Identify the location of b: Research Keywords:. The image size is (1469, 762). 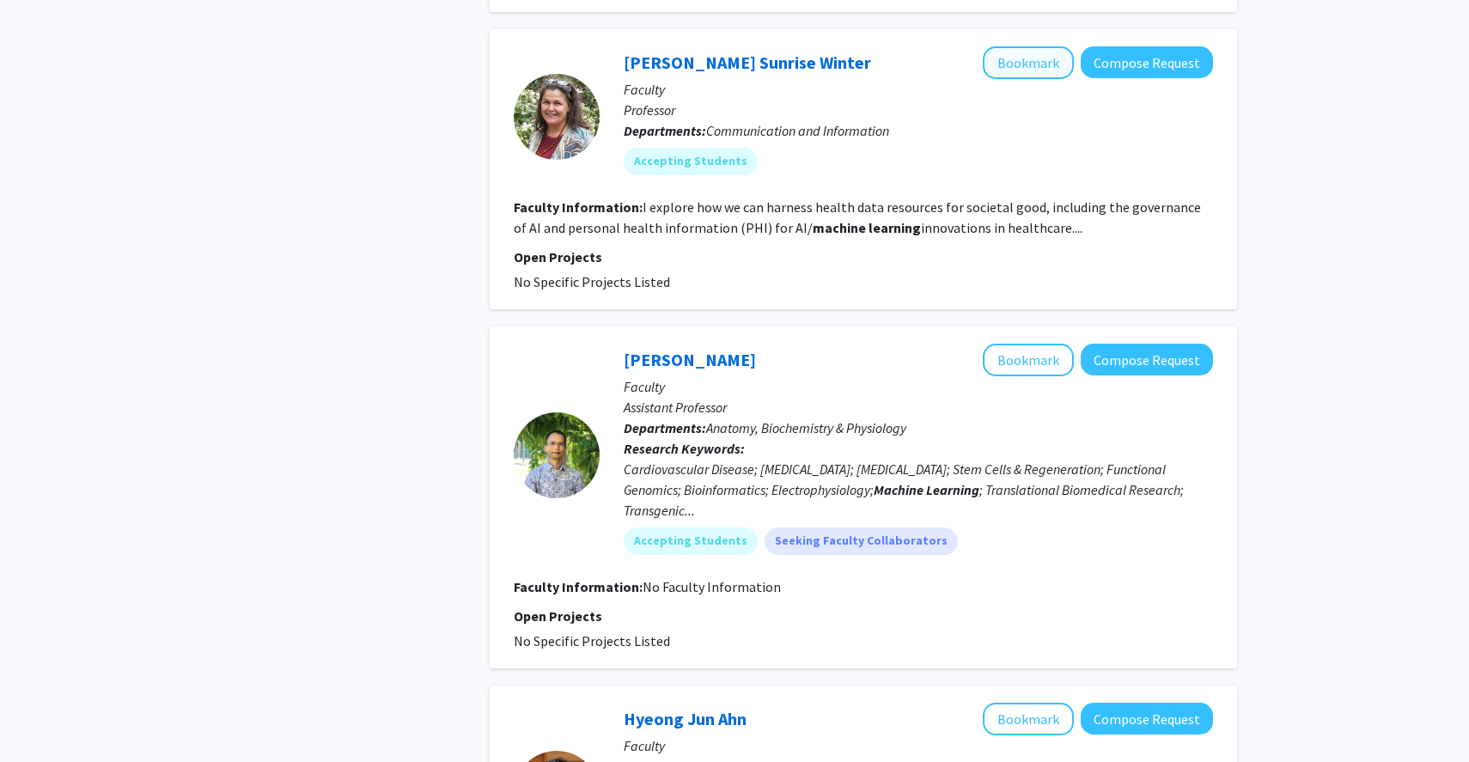
(684, 449).